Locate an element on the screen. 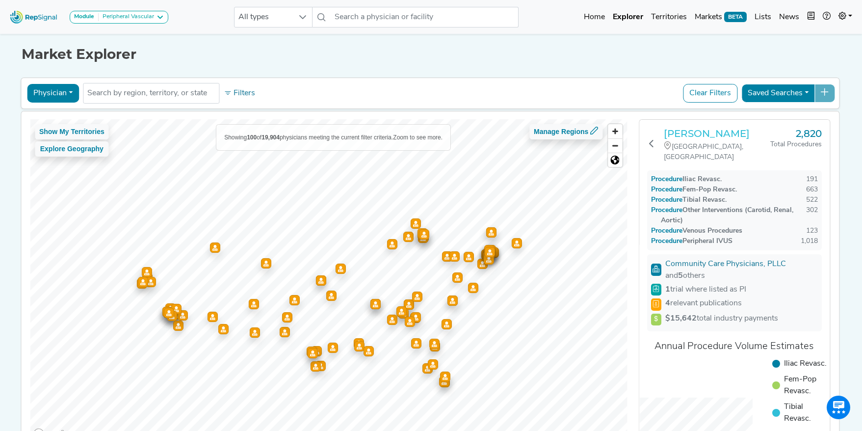 This screenshot has width=862, height=431. div: Peripheral Vascular is located at coordinates (126, 17).